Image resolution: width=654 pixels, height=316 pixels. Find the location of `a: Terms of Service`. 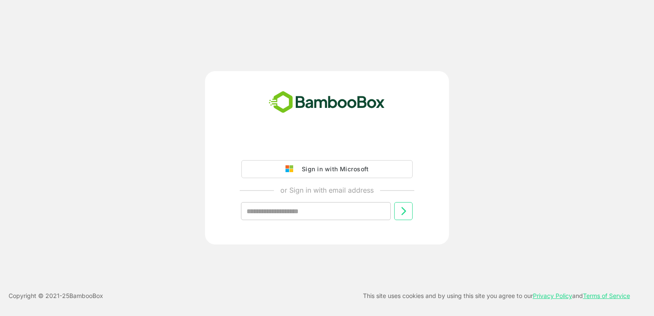

a: Terms of Service is located at coordinates (606, 295).